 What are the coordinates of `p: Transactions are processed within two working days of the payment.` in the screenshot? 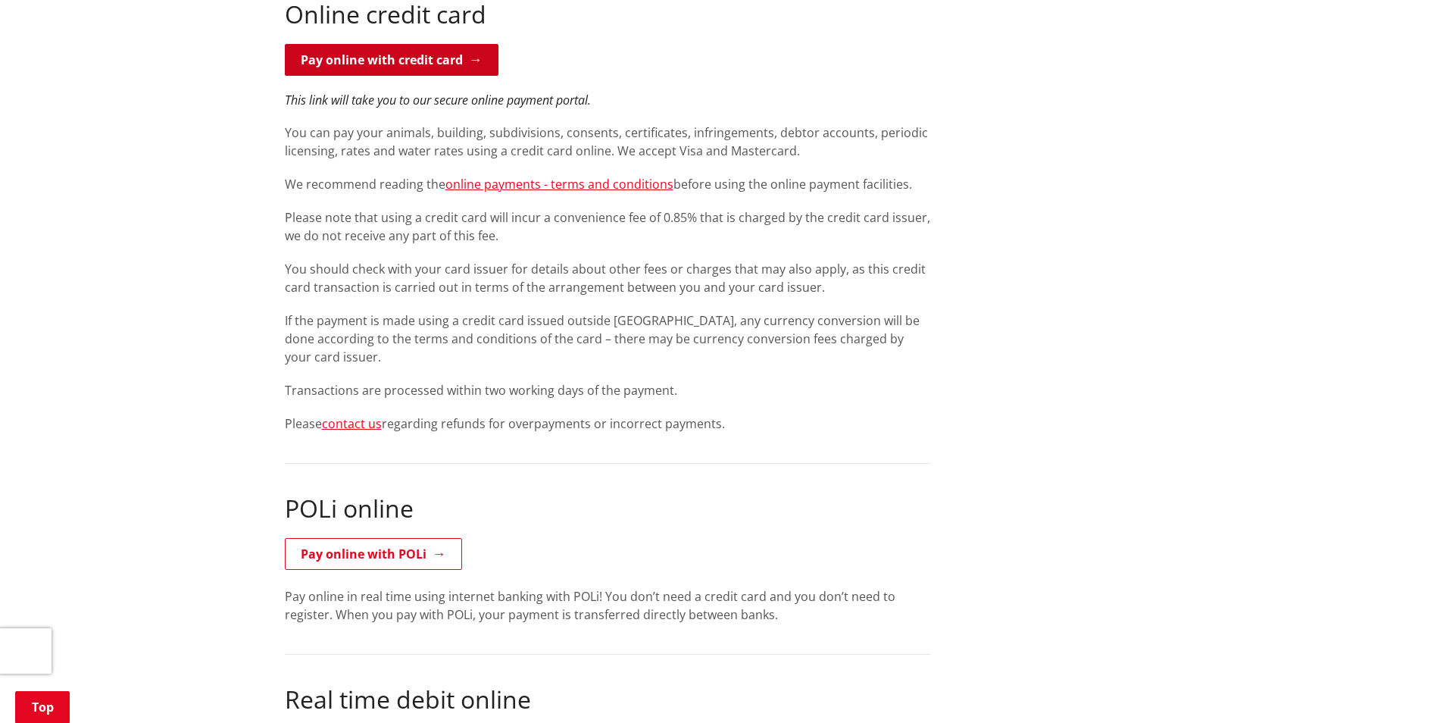 It's located at (607, 390).